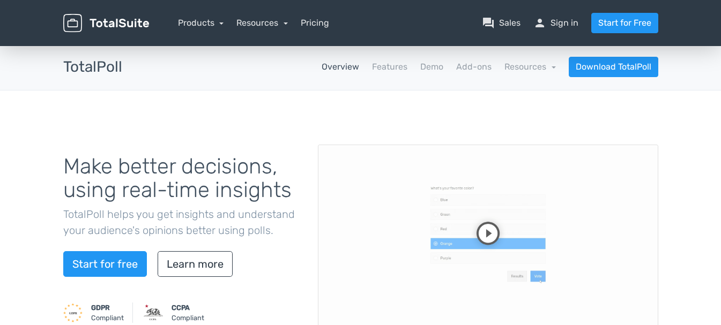 Image resolution: width=721 pixels, height=325 pixels. What do you see at coordinates (73, 313) in the screenshot?
I see `img: GDPR` at bounding box center [73, 313].